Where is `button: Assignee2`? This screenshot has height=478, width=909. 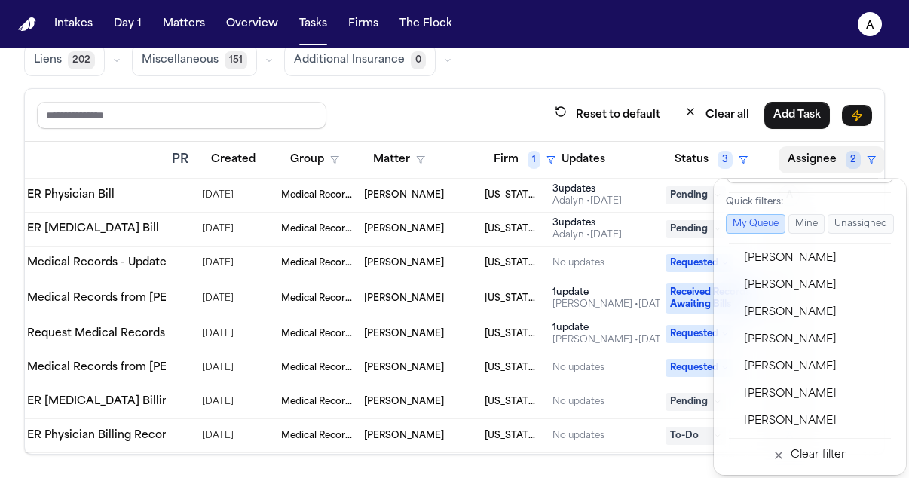 button: Assignee2 is located at coordinates (832, 160).